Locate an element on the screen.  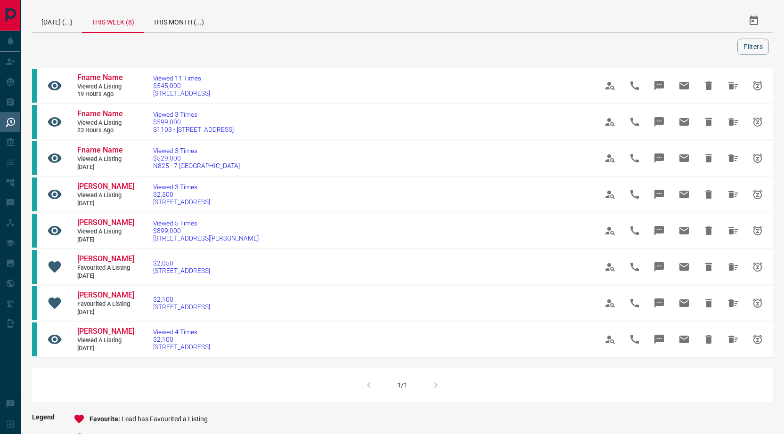
span: Viewed 4 Times is located at coordinates (181, 332).